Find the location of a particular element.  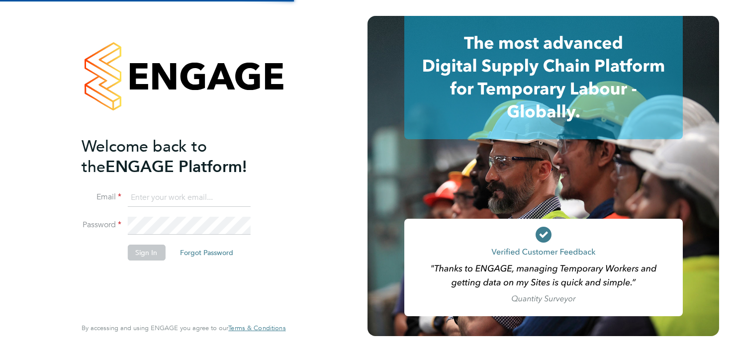

button: Sign In is located at coordinates (146, 253).